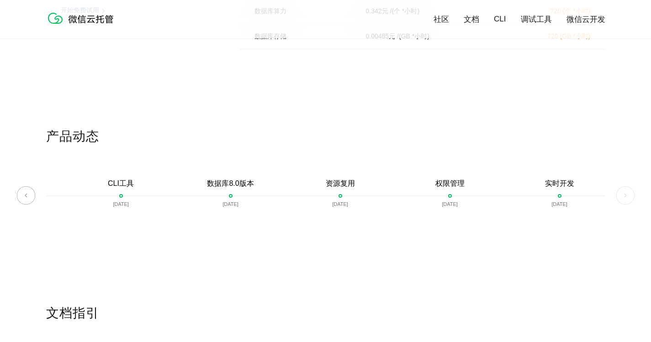  What do you see at coordinates (536, 19) in the screenshot?
I see `a: 调试工具` at bounding box center [536, 19].